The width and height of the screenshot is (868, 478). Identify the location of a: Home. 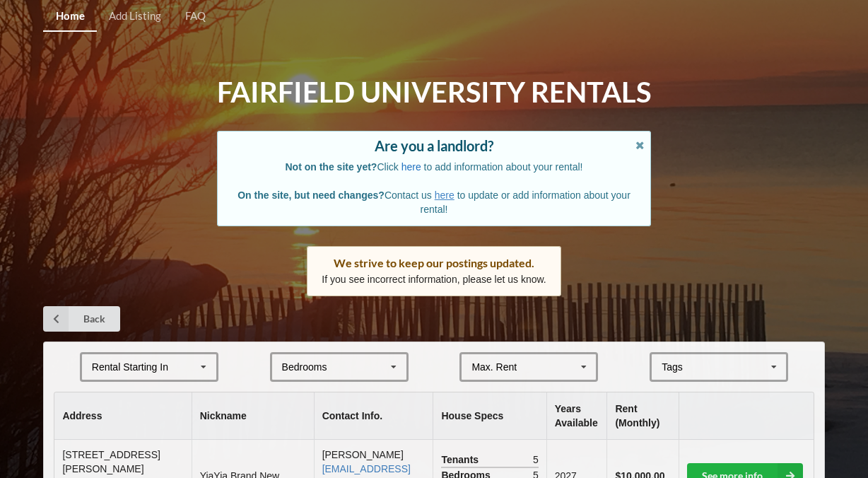
(69, 16).